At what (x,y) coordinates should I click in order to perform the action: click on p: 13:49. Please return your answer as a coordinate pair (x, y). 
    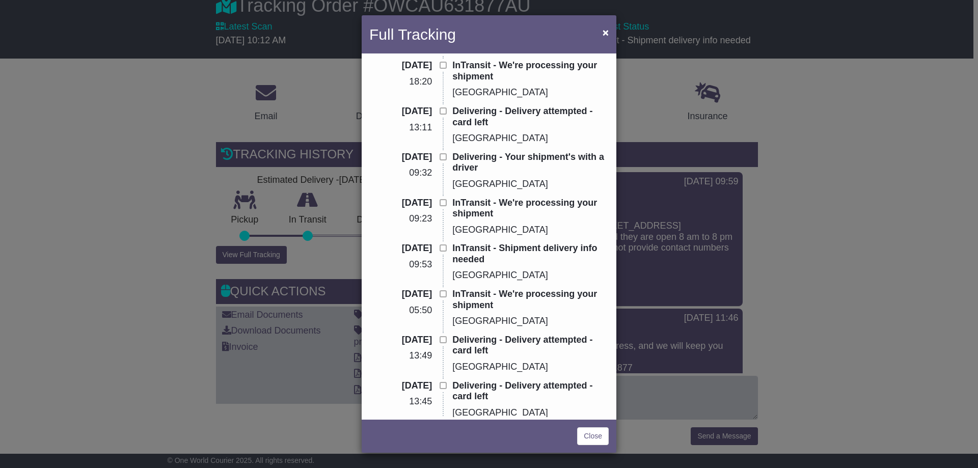
    Looking at the image, I should click on (400, 356).